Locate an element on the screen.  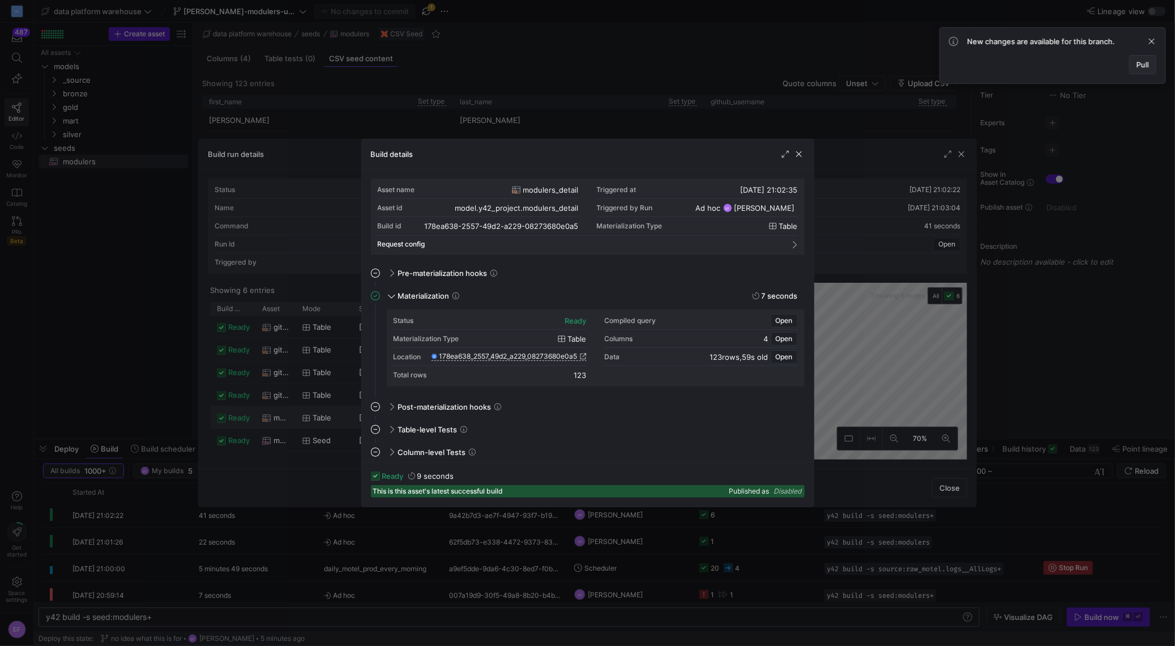
span: Materialization is located at coordinates (424, 296).